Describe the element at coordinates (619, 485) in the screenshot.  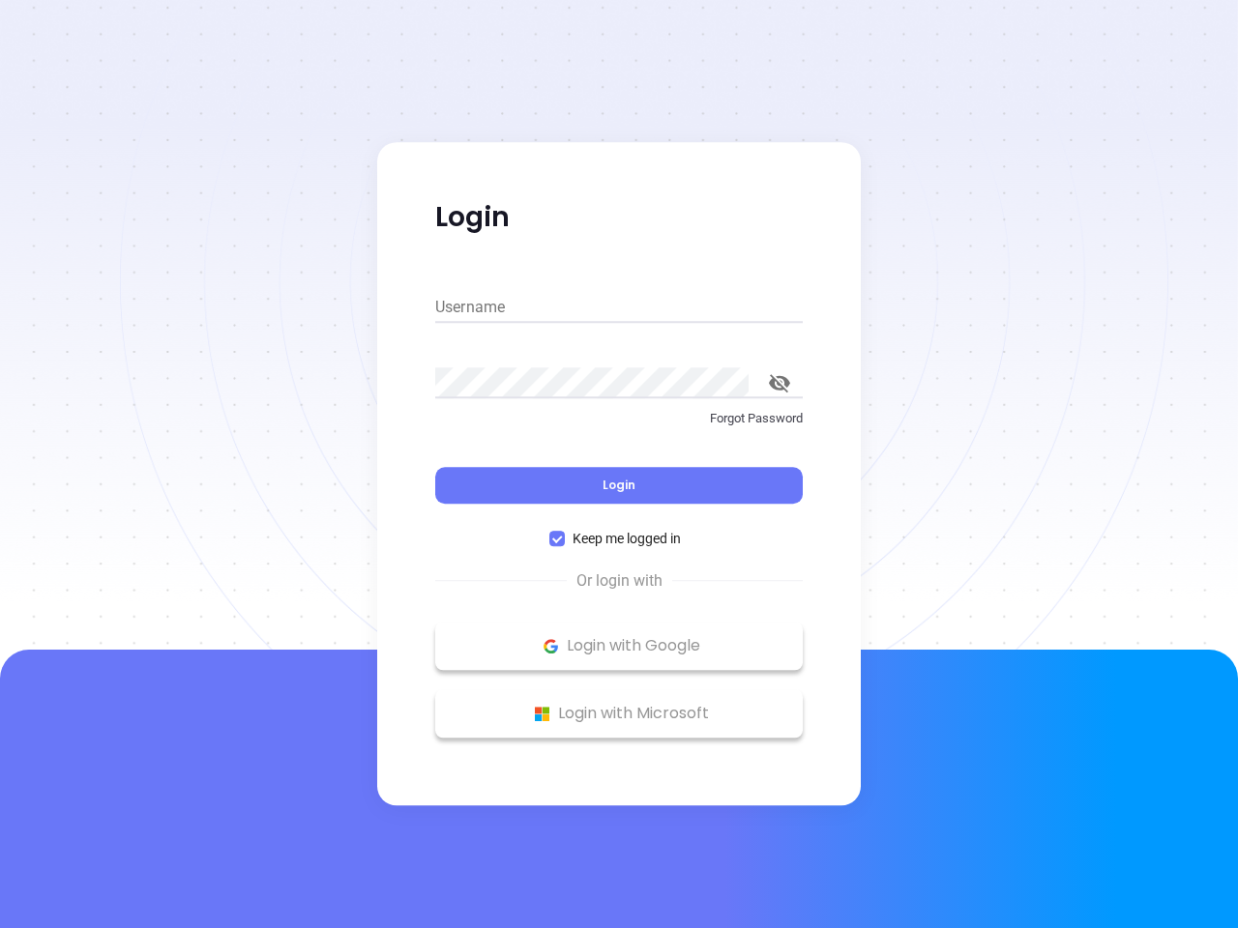
I see `button: Login` at that location.